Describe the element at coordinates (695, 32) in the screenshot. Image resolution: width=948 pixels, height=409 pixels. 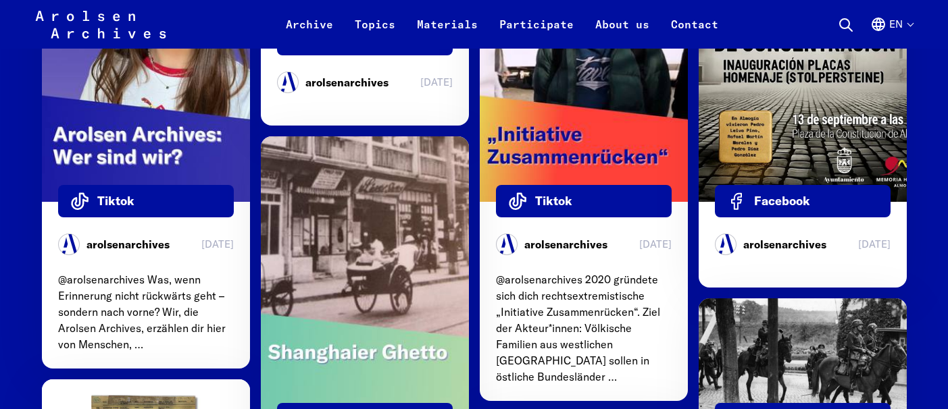
I see `a: Contact` at that location.